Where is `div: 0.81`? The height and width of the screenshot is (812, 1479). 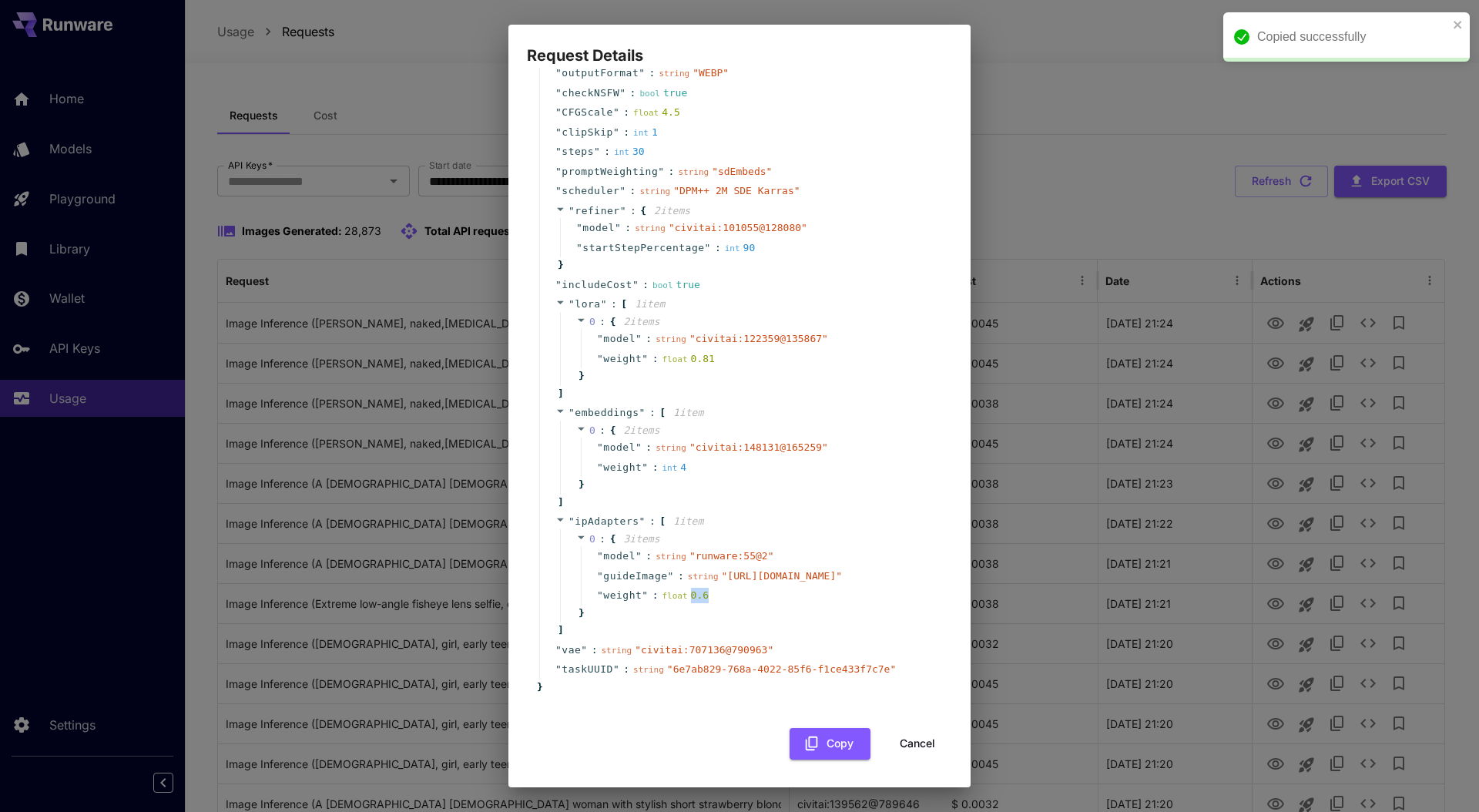
div: 0.81 is located at coordinates (688, 359).